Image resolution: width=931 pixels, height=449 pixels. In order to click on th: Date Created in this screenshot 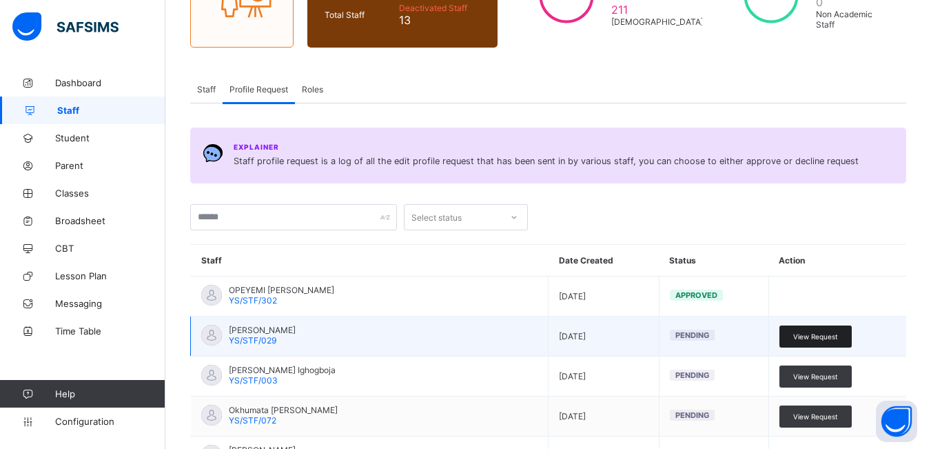, I will do `click(604, 261)`.